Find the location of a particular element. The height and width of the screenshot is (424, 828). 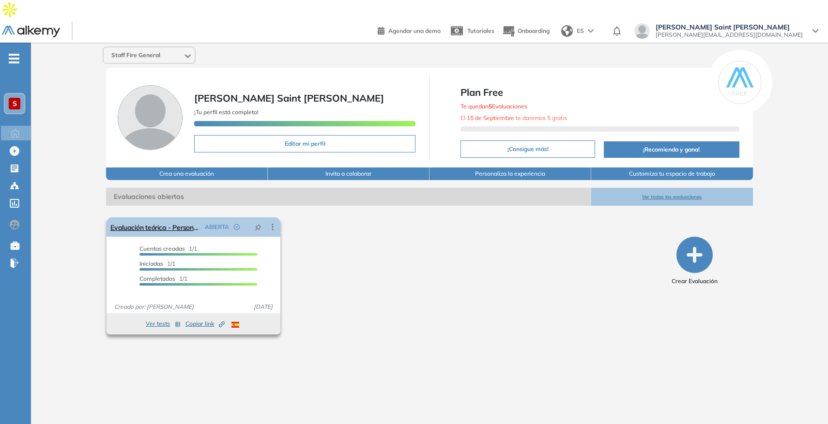

span: Cuentas creadas is located at coordinates (162, 248).